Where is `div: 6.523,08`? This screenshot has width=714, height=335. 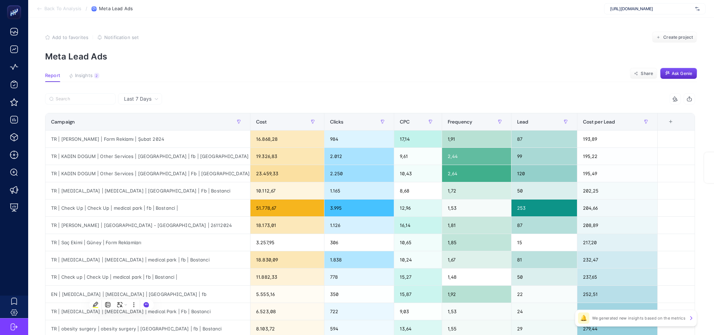
div: 6.523,08 is located at coordinates (287, 312).